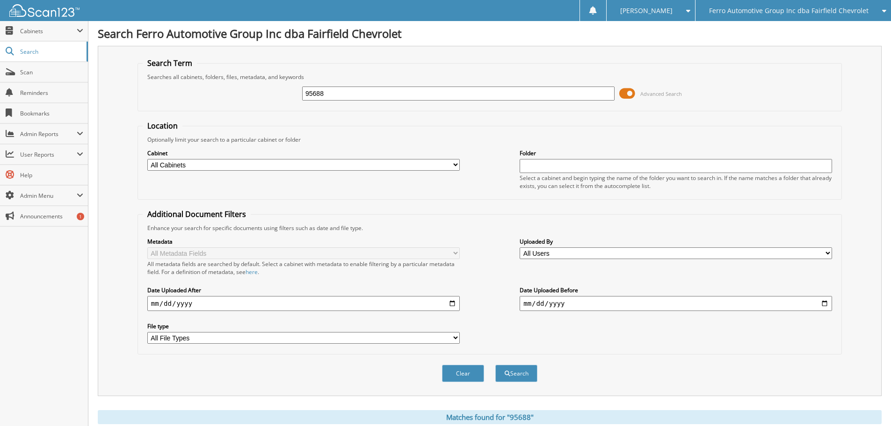 Image resolution: width=891 pixels, height=426 pixels. I want to click on label: Date Uploaded Before, so click(676, 290).